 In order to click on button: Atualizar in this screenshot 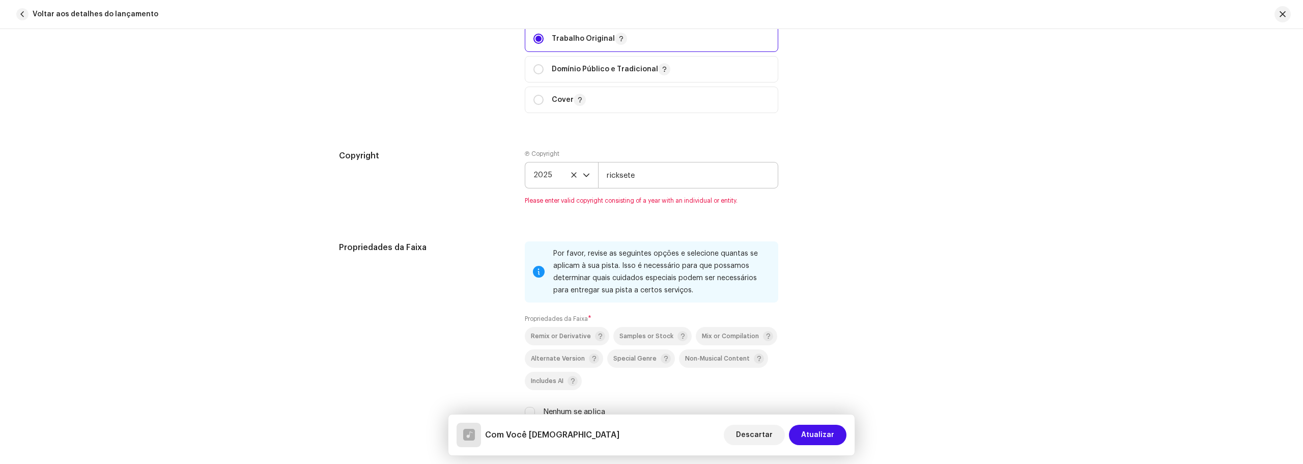, I will do `click(818, 435)`.